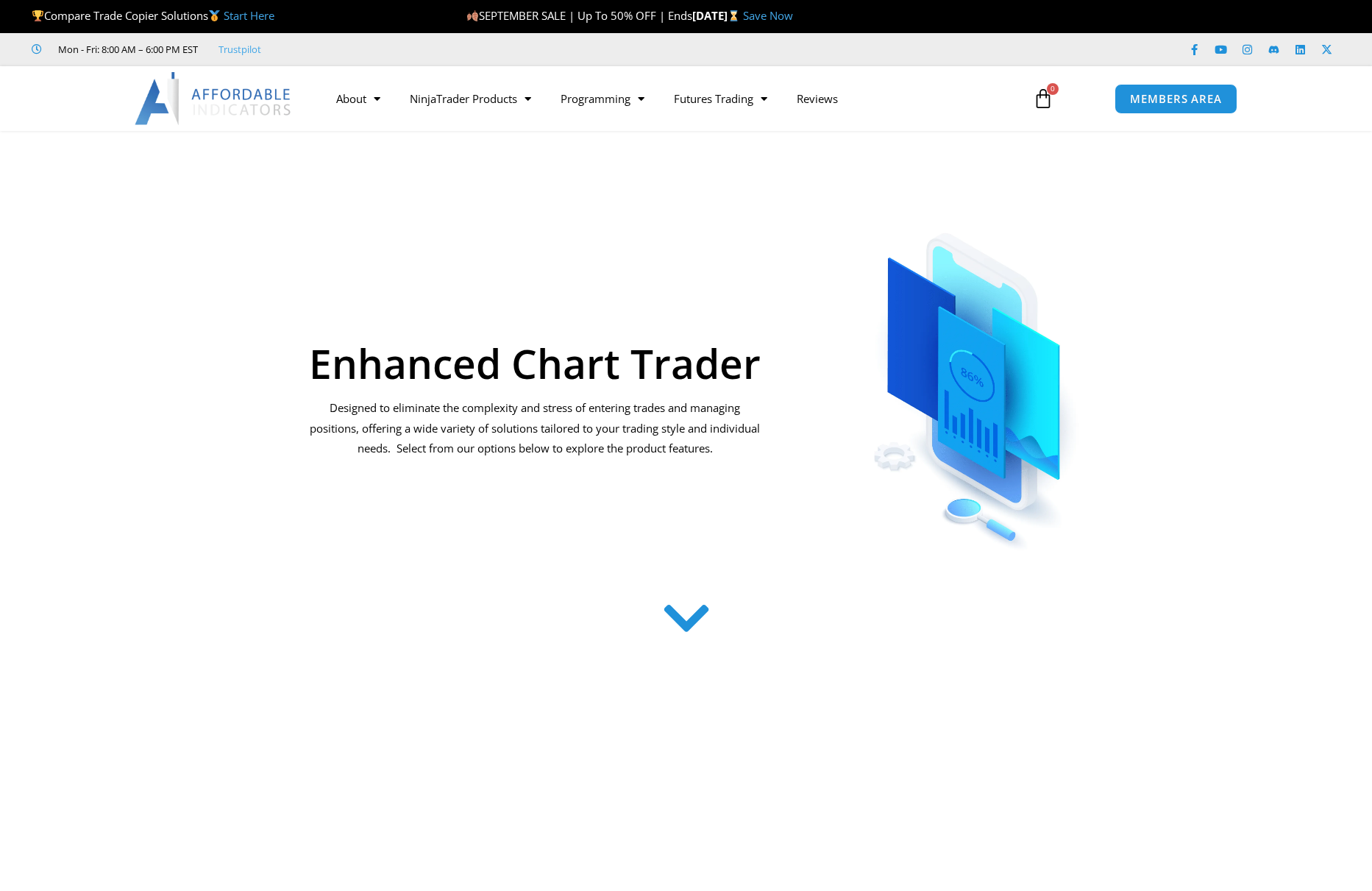 This screenshot has width=1372, height=891. I want to click on a: Programming, so click(602, 98).